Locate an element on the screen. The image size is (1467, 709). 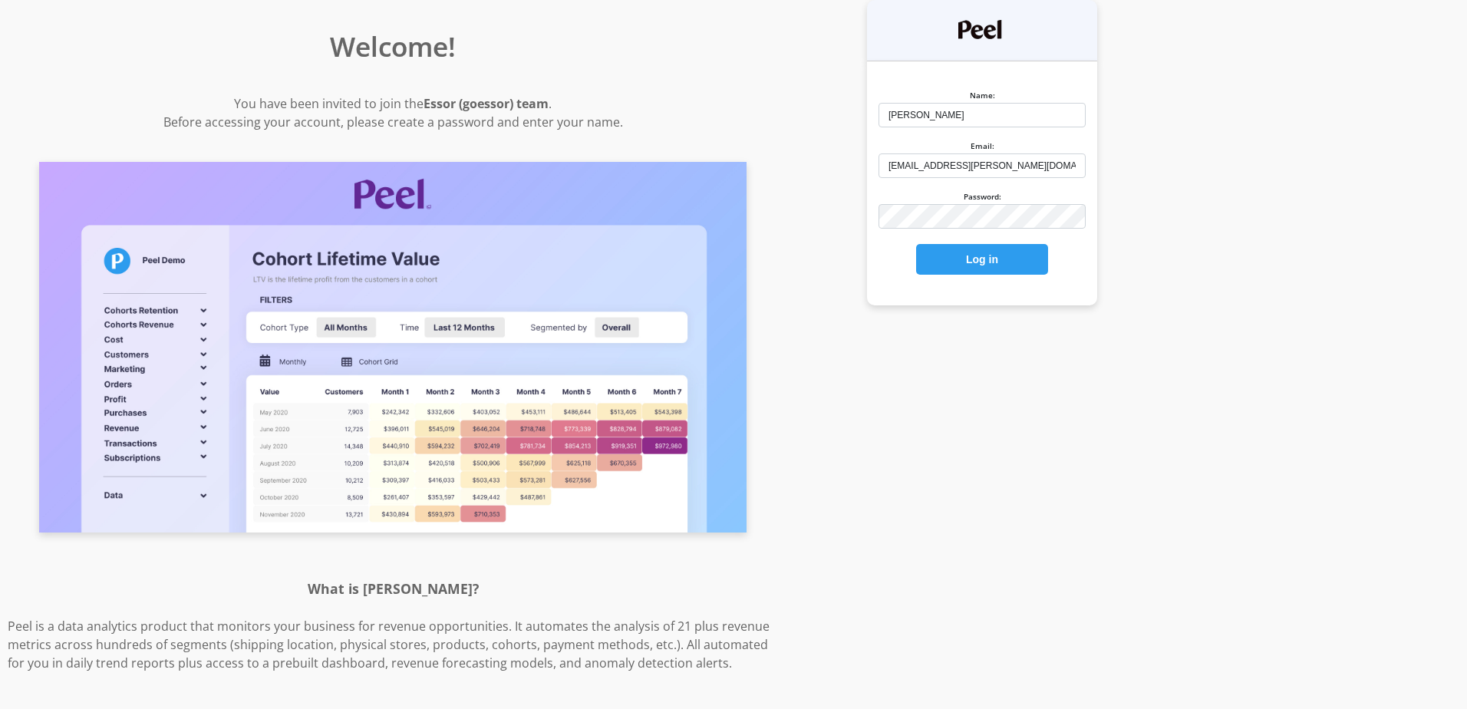
p: You have been invited to join the . Before accessing your account, please create a password and e... is located at coordinates (393, 113).